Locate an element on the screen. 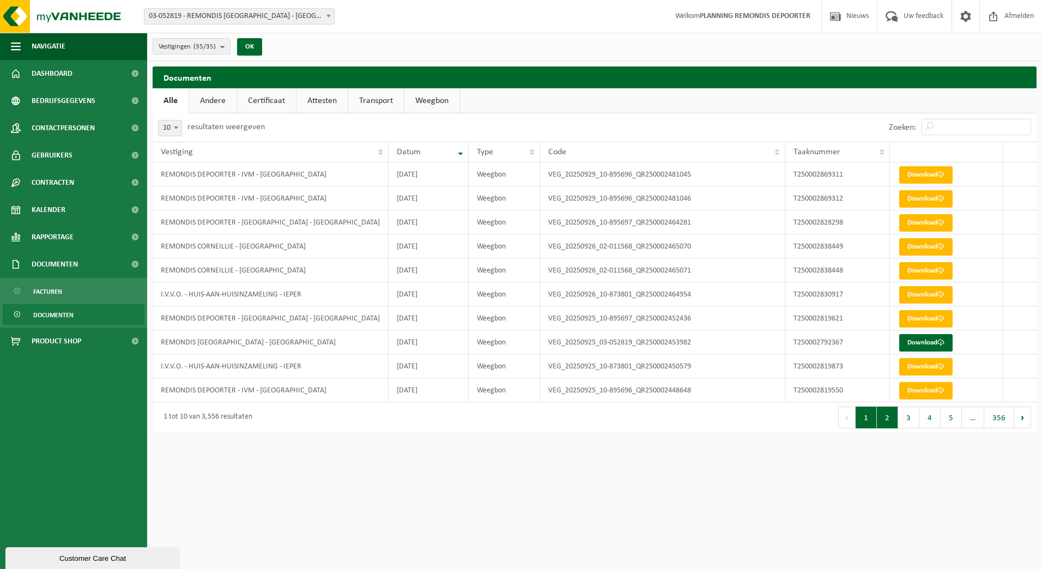 This screenshot has height=569, width=1042. button: Vestigingen(35/35) is located at coordinates (191, 46).